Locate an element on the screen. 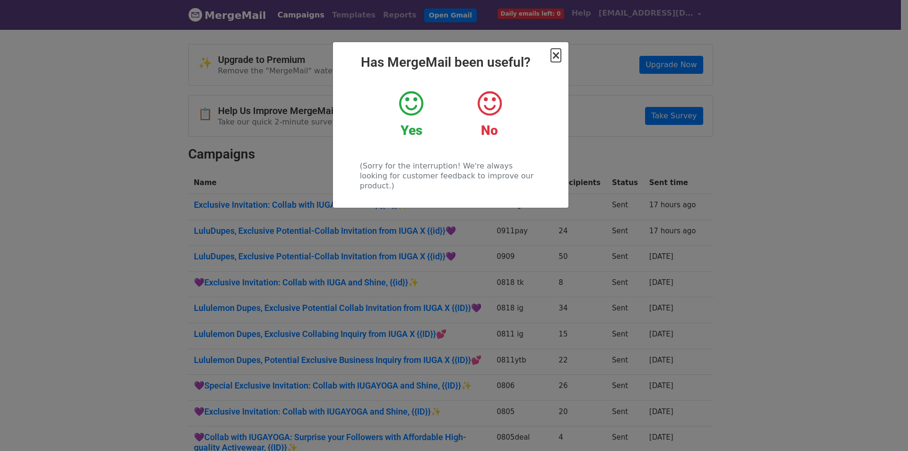 This screenshot has height=451, width=908. div: Chat Widget is located at coordinates (885, 428).